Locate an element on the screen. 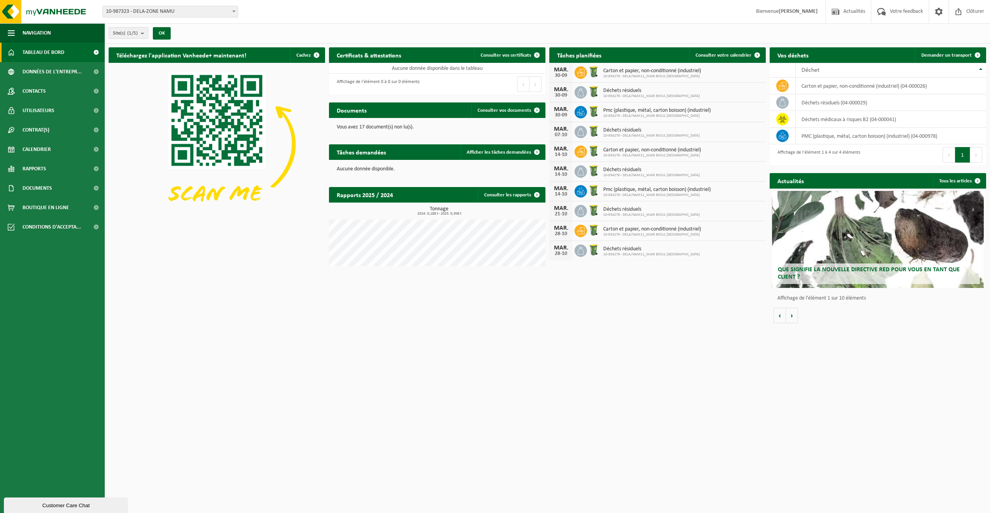 The image size is (990, 513). div: 07-10 is located at coordinates (561, 135).